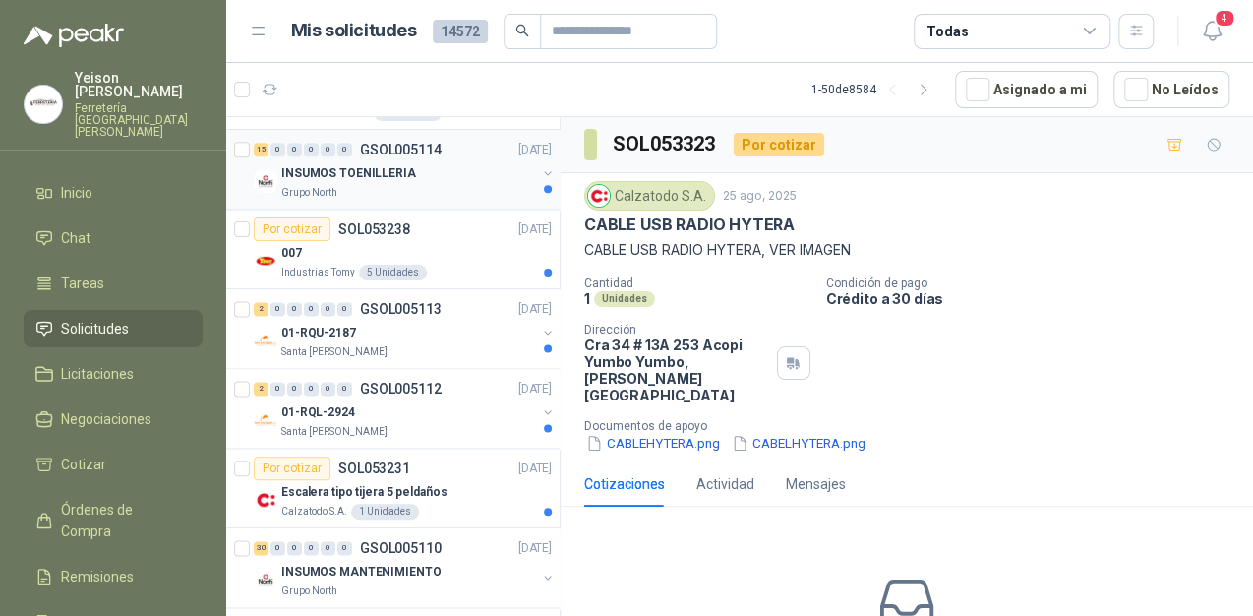 The width and height of the screenshot is (1253, 616). Describe the element at coordinates (364, 492) in the screenshot. I see `p: Escalera tipo tijera 5 peldaños` at that location.